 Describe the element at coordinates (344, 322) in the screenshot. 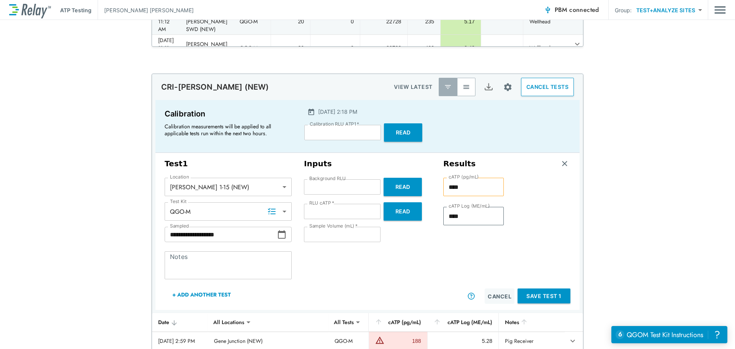

I see `div: All Tests` at that location.